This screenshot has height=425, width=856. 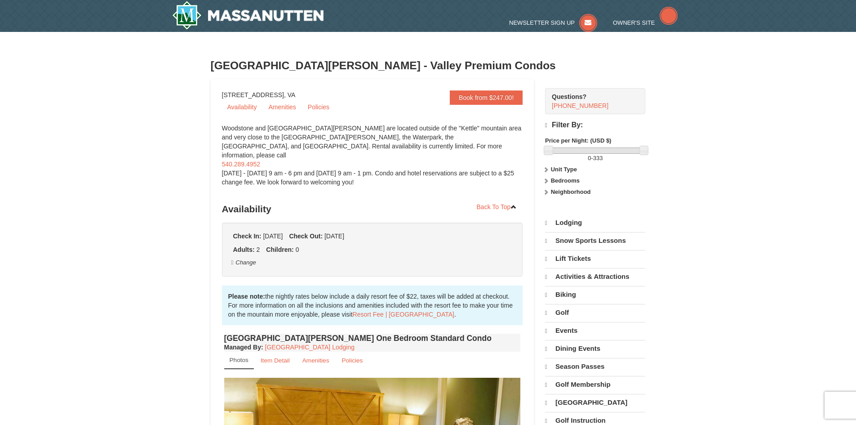 What do you see at coordinates (248, 15) in the screenshot?
I see `img: Massanutten Resort Logo` at bounding box center [248, 15].